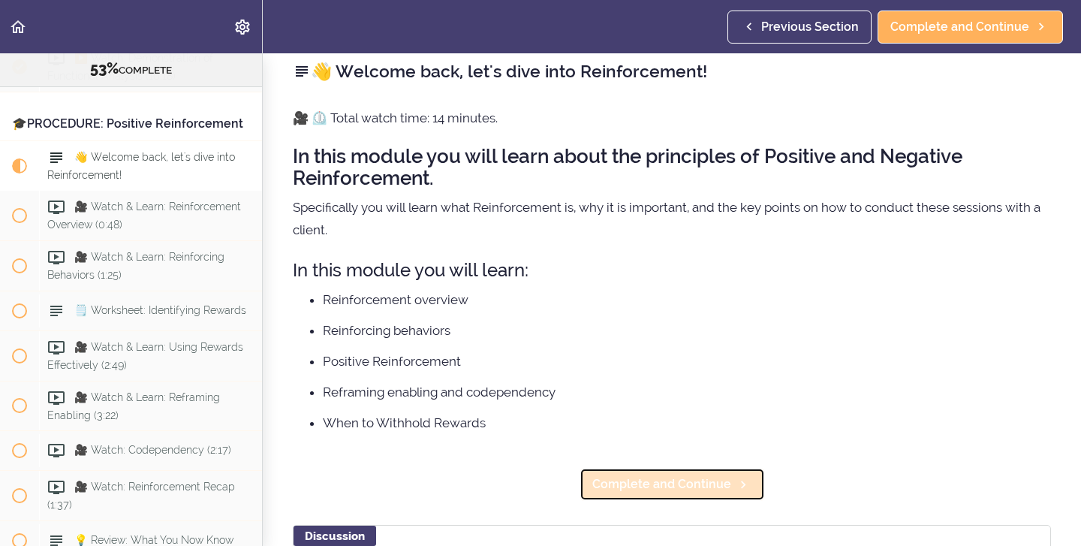 The image size is (1081, 546). What do you see at coordinates (687, 423) in the screenshot?
I see `li: When to Withhold Rewards` at bounding box center [687, 423].